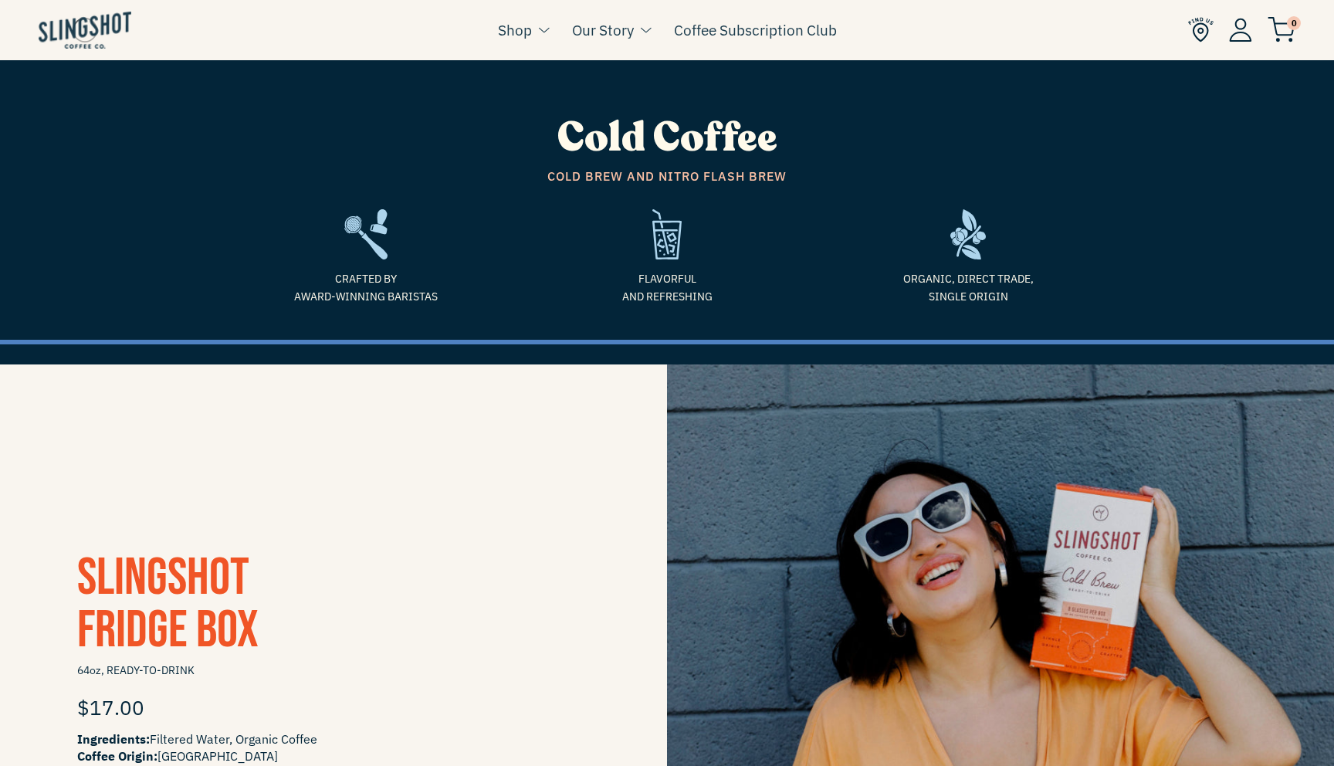 This screenshot has width=1334, height=766. What do you see at coordinates (1294, 23) in the screenshot?
I see `span: 0` at bounding box center [1294, 23].